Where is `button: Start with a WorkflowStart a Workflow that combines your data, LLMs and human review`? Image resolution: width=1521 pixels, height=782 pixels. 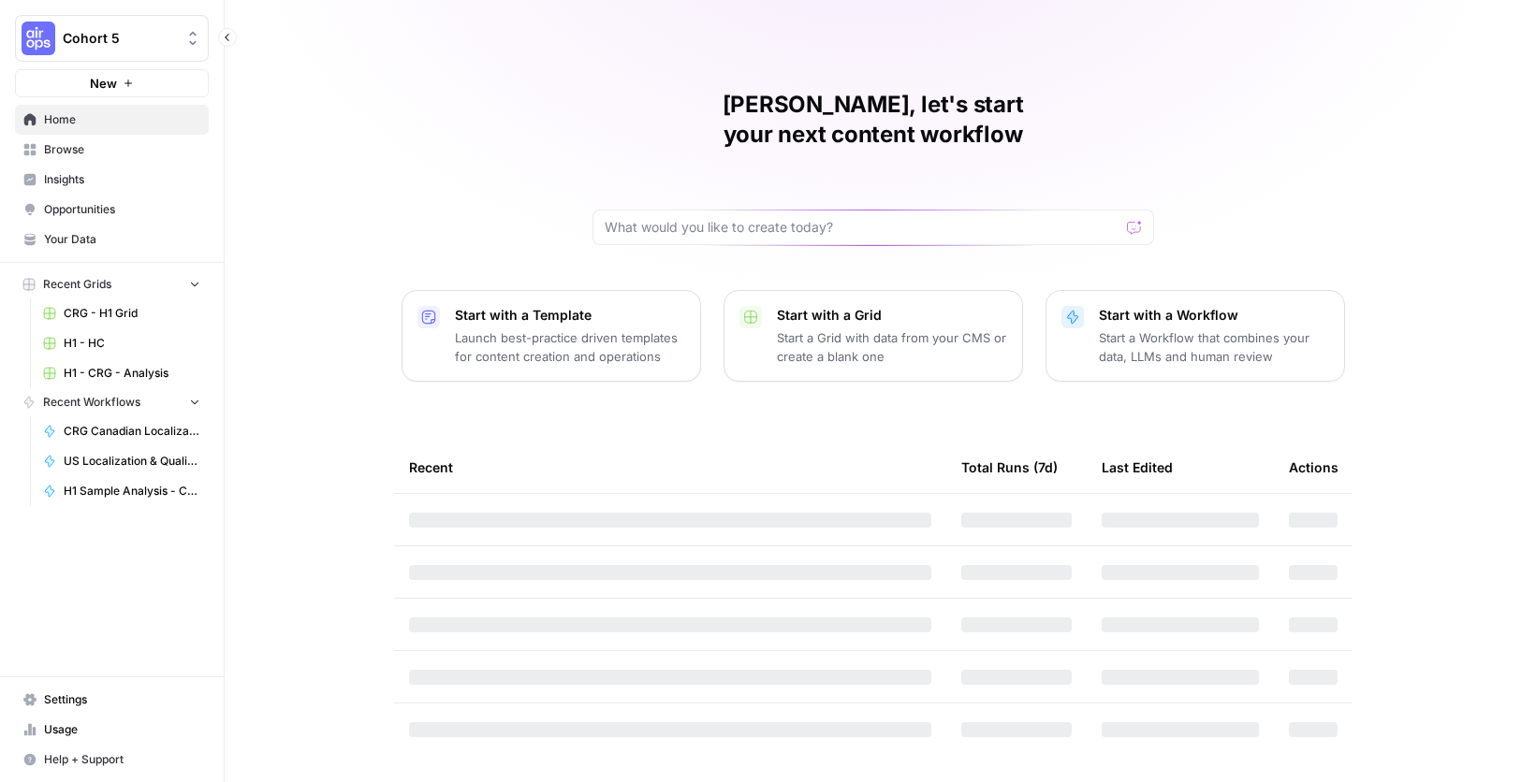
button: Start with a WorkflowStart a Workflow that combines your data, LLMs and human review is located at coordinates (1195, 336).